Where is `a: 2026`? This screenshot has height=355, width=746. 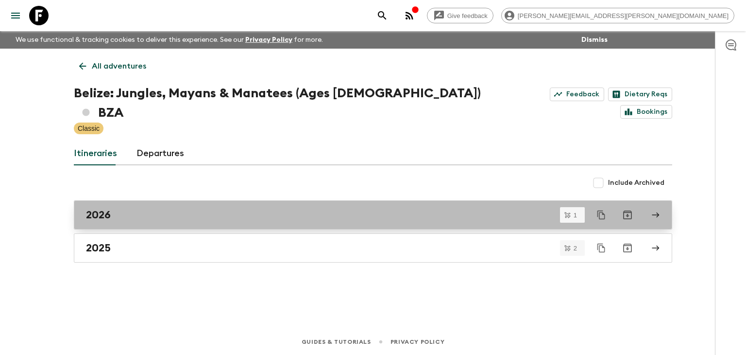
a: 2026 is located at coordinates (373, 215).